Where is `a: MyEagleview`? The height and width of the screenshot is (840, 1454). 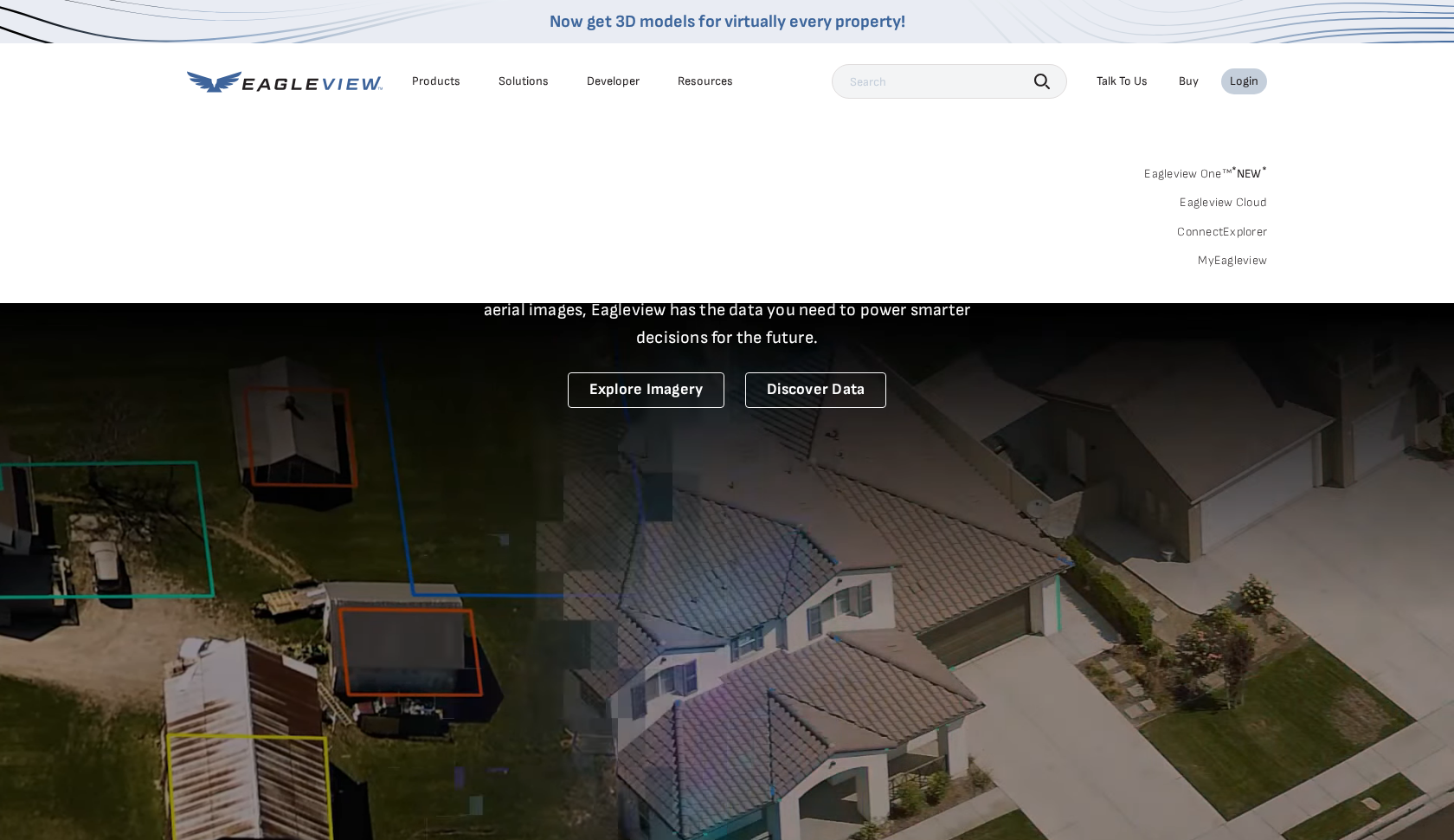
a: MyEagleview is located at coordinates (1233, 260).